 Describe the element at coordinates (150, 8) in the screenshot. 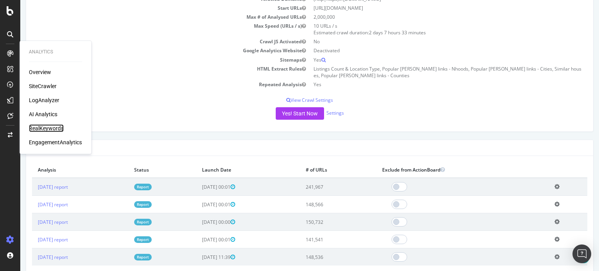

I see `td: Start URLs` at that location.